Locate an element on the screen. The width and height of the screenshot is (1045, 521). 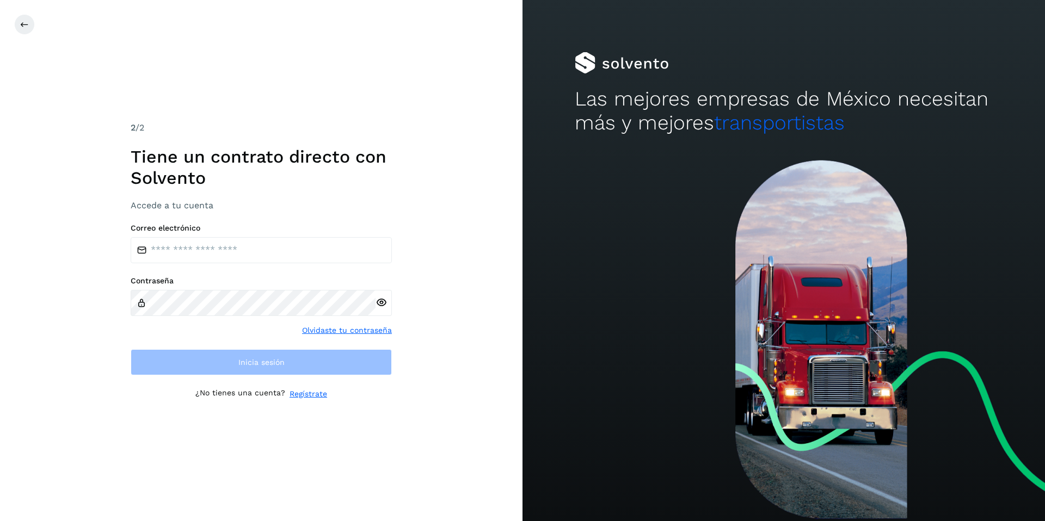
div: /2 is located at coordinates (261, 128).